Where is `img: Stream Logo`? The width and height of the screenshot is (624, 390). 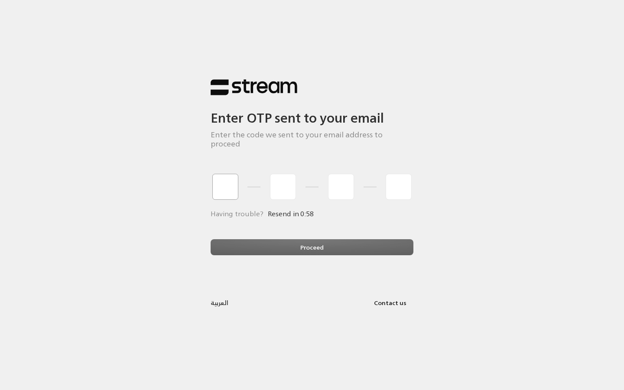 img: Stream Logo is located at coordinates (254, 87).